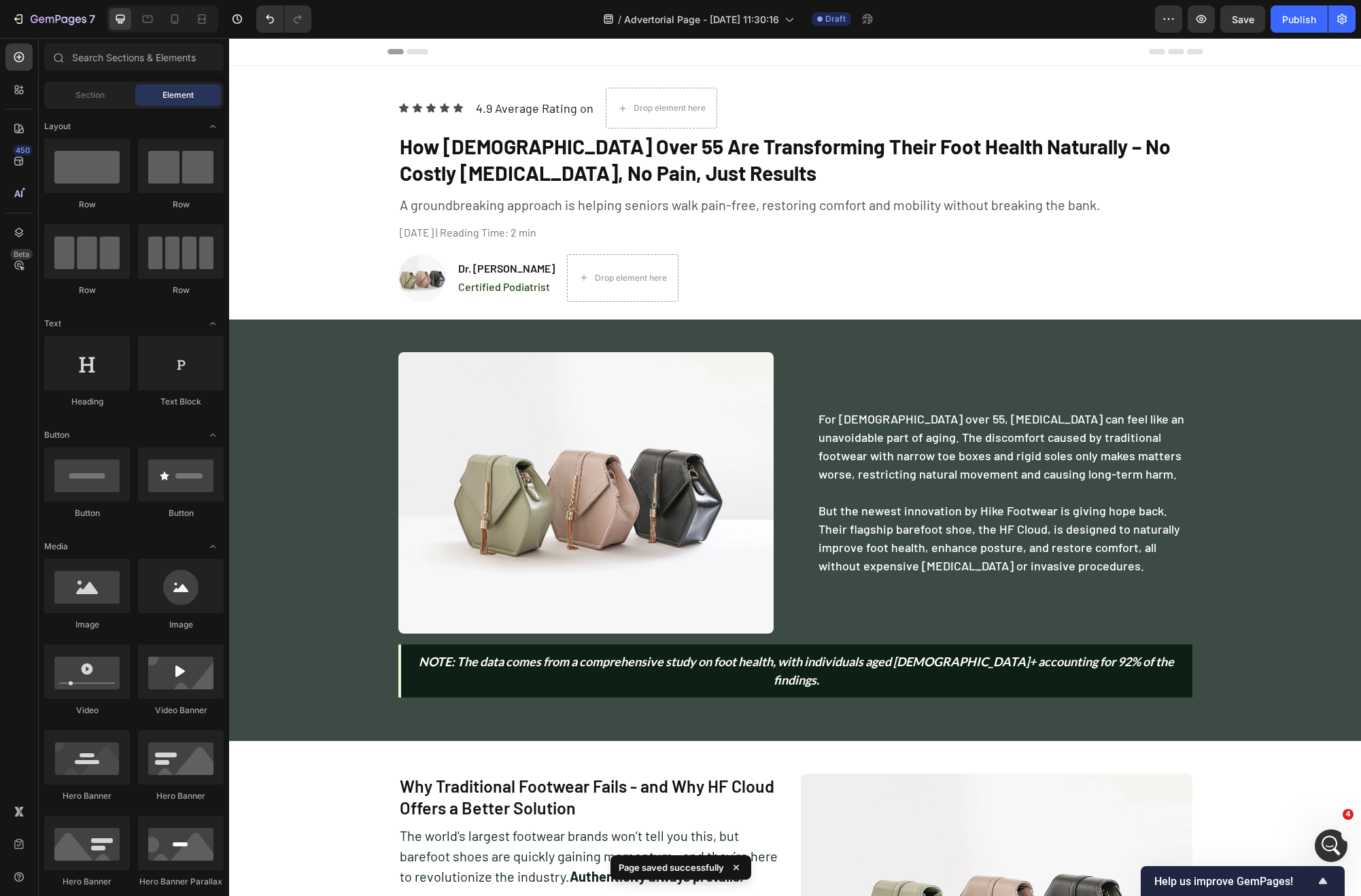 The height and width of the screenshot is (896, 1361). What do you see at coordinates (365, 759) in the screenshot?
I see `h2: Why Traditional Footwear Fails - and Why HF Cloud Offers a Better Solution` at bounding box center [365, 759].